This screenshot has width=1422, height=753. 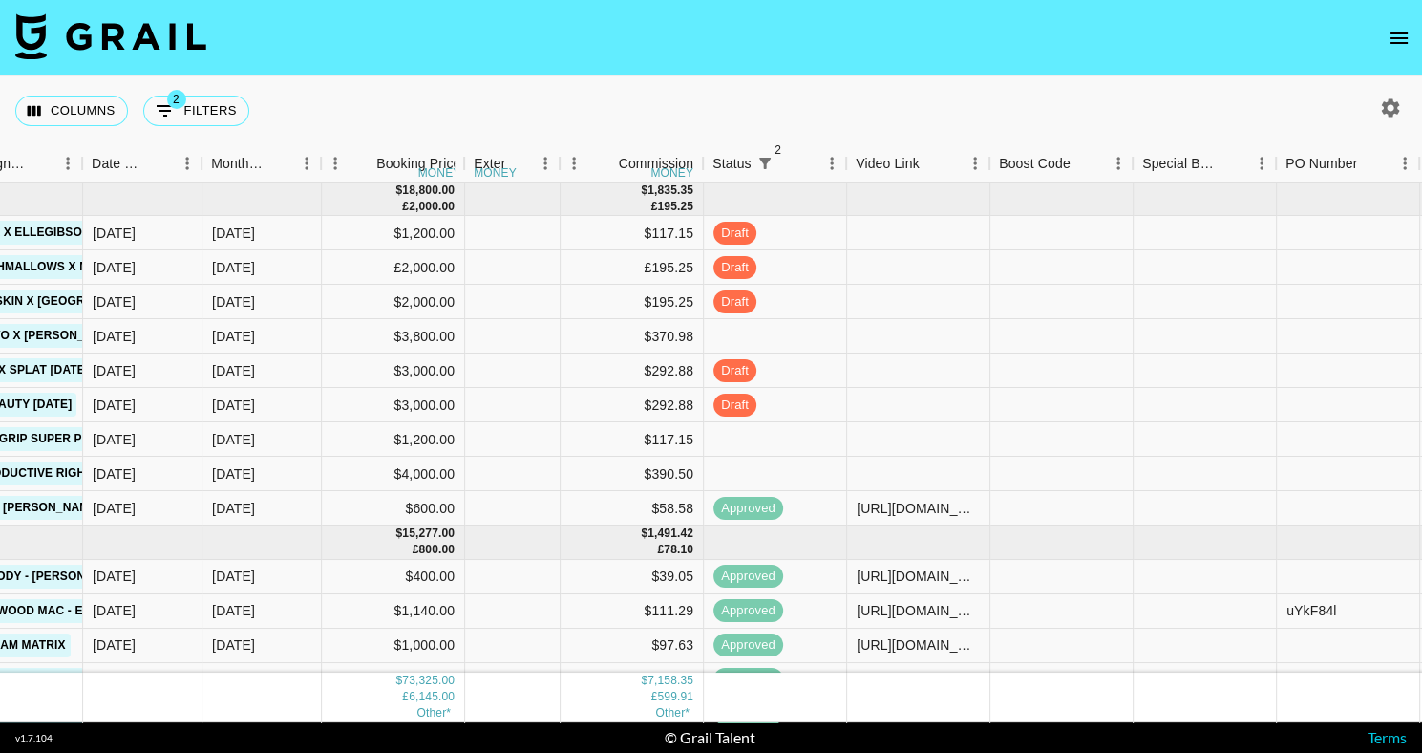 I want to click on div: Special Booking Type, so click(x=1204, y=163).